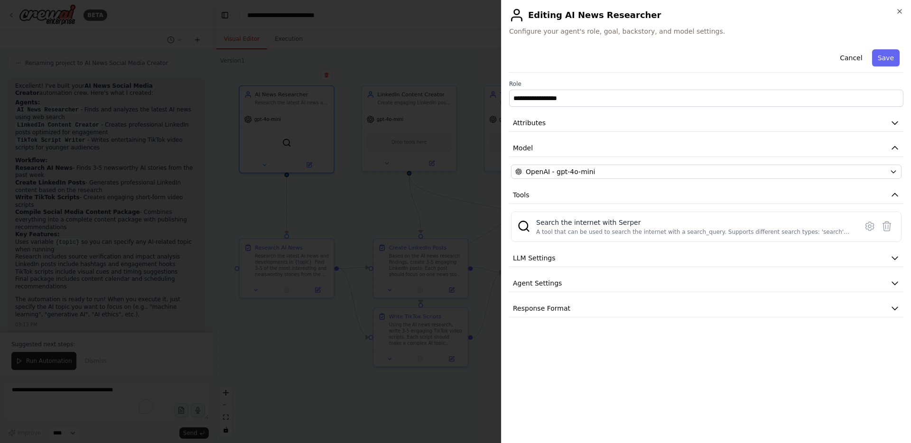 This screenshot has height=443, width=911. What do you see at coordinates (706, 148) in the screenshot?
I see `button: Model` at bounding box center [706, 148].